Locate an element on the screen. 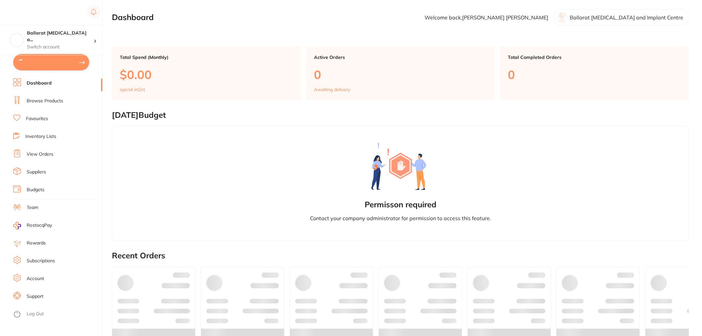 The width and height of the screenshot is (702, 336). p: Awaiting delivery is located at coordinates (332, 90).